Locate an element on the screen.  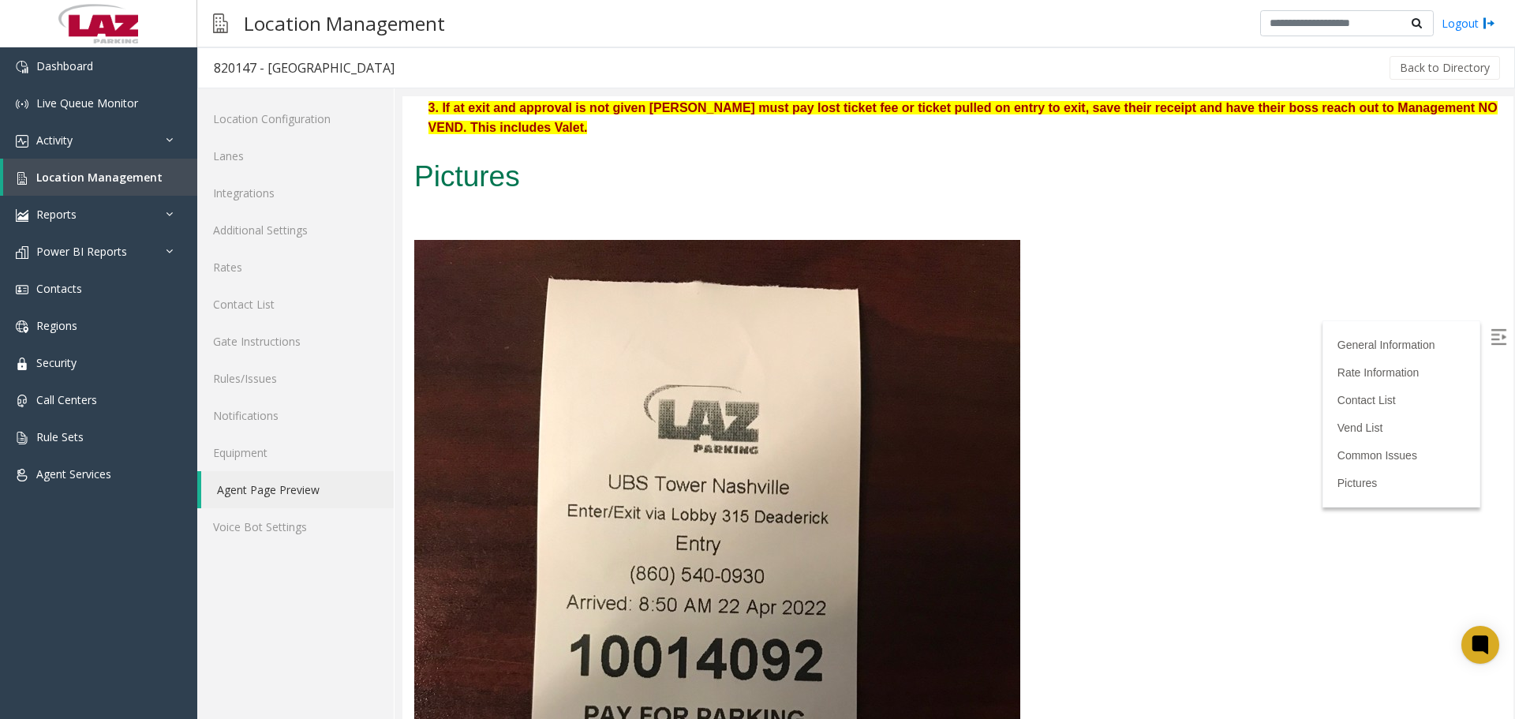
span: Live Queue Monitor is located at coordinates (87, 103).